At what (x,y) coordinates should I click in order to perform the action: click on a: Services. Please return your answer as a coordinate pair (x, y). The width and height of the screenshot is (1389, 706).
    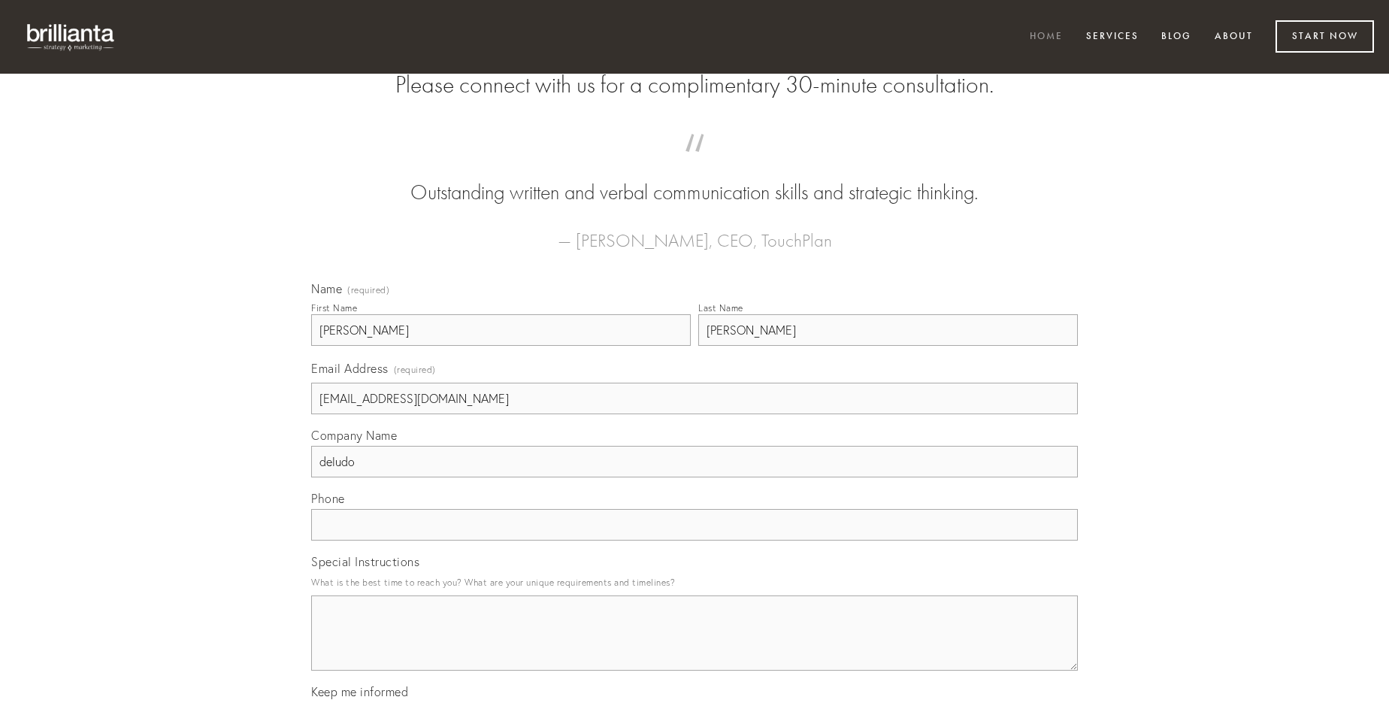
    Looking at the image, I should click on (1112, 37).